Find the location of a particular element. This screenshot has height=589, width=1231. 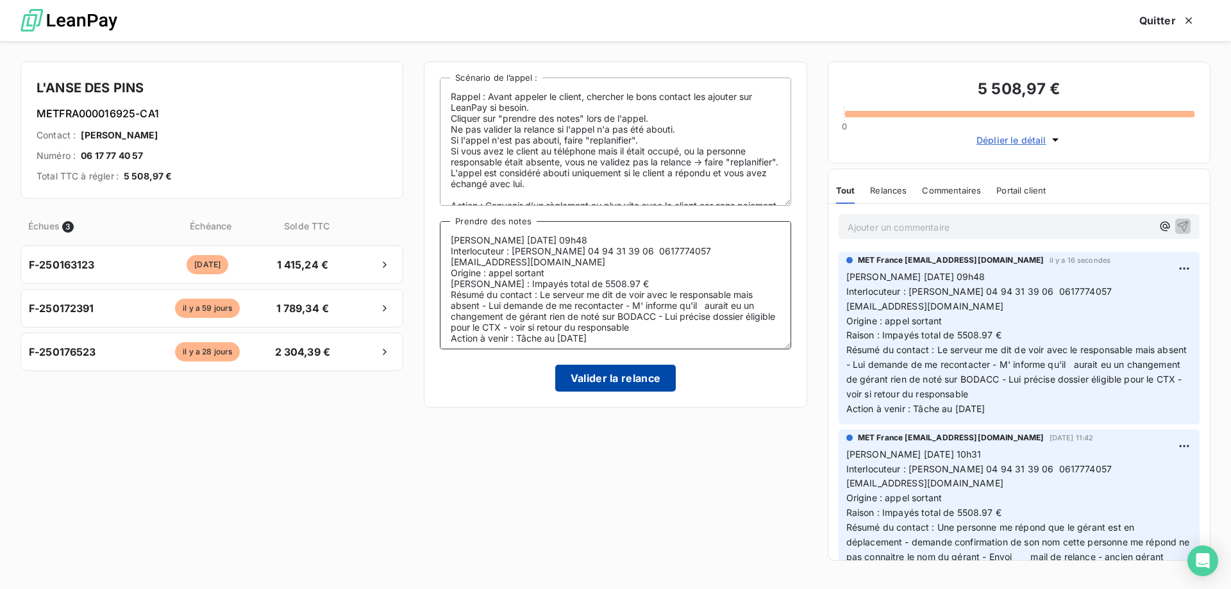

span: il y a 59 jours is located at coordinates (207, 308).